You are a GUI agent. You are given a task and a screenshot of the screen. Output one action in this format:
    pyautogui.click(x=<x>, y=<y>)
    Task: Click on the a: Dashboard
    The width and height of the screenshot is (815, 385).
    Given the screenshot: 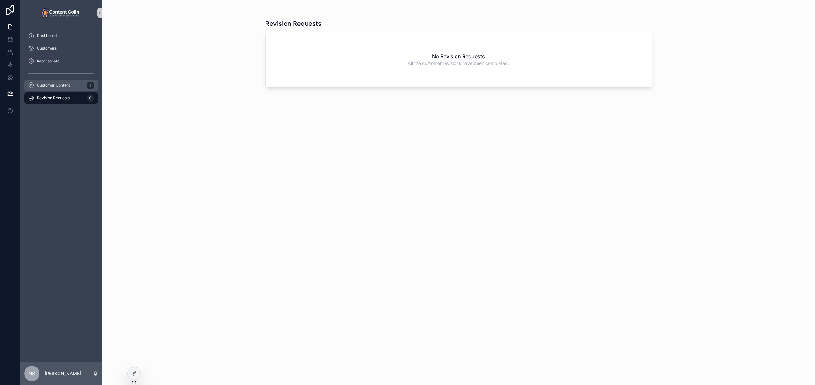 What is the action you would take?
    pyautogui.click(x=61, y=36)
    